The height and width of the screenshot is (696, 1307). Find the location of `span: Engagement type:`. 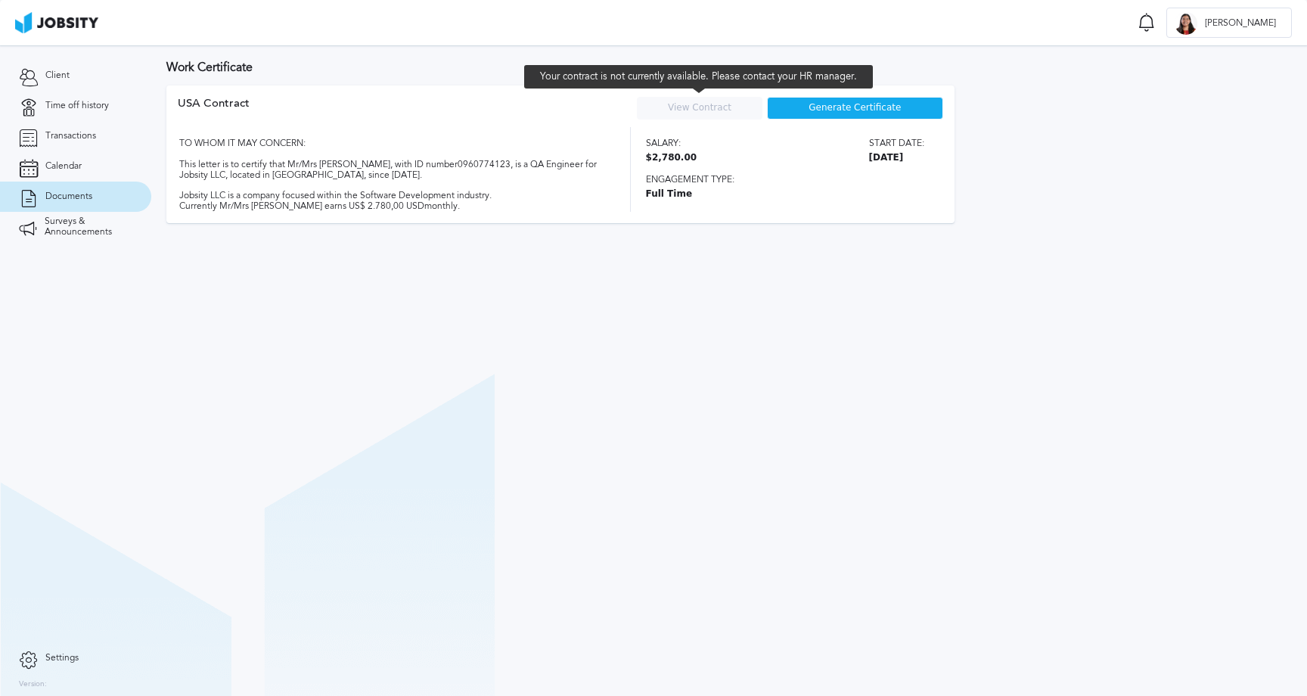

span: Engagement type: is located at coordinates (785, 180).